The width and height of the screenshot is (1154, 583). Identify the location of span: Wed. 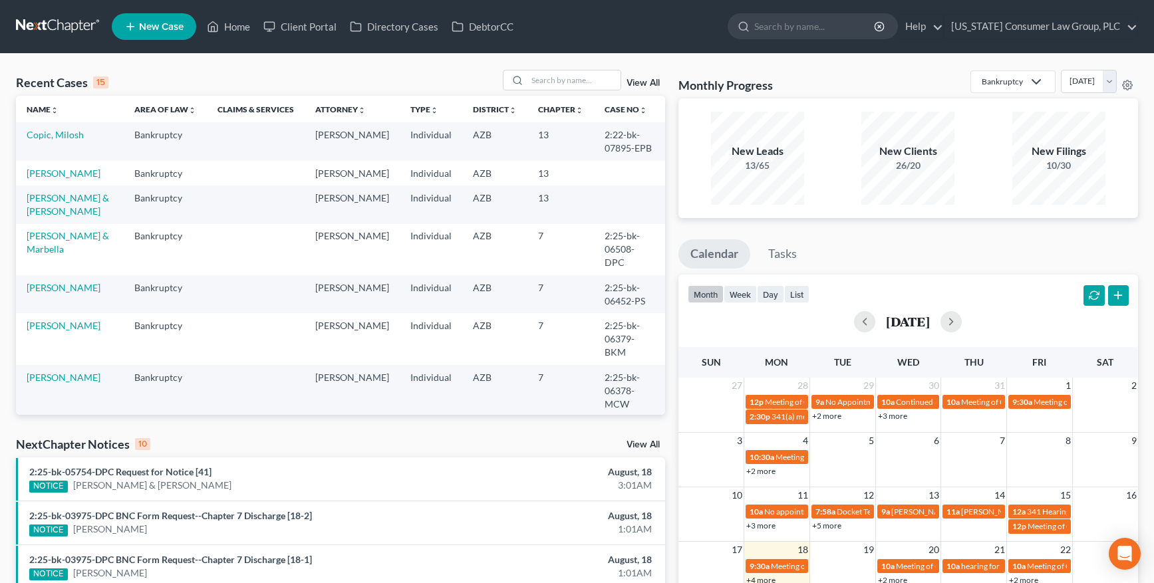
(908, 362).